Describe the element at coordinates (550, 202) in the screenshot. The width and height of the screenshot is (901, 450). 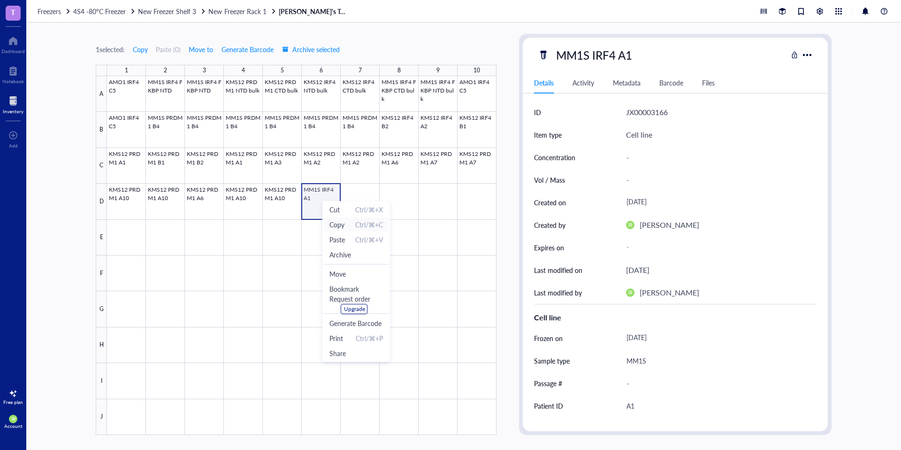
I see `div: Created on` at that location.